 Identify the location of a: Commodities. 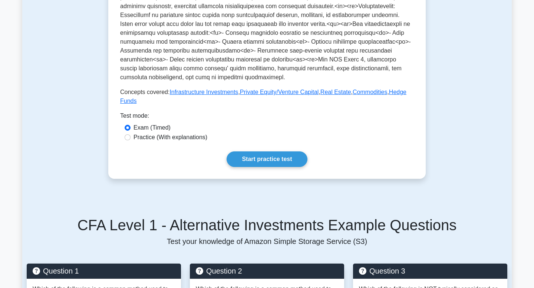
(370, 92).